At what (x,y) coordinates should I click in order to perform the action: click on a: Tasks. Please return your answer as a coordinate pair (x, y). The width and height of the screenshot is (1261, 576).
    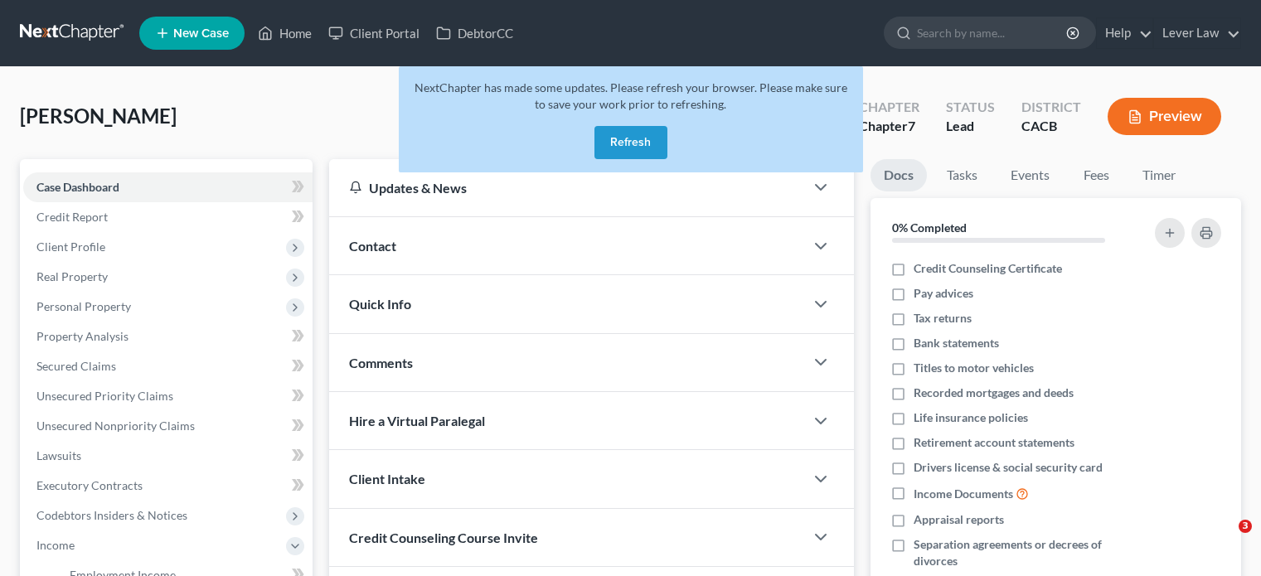
    Looking at the image, I should click on (961, 175).